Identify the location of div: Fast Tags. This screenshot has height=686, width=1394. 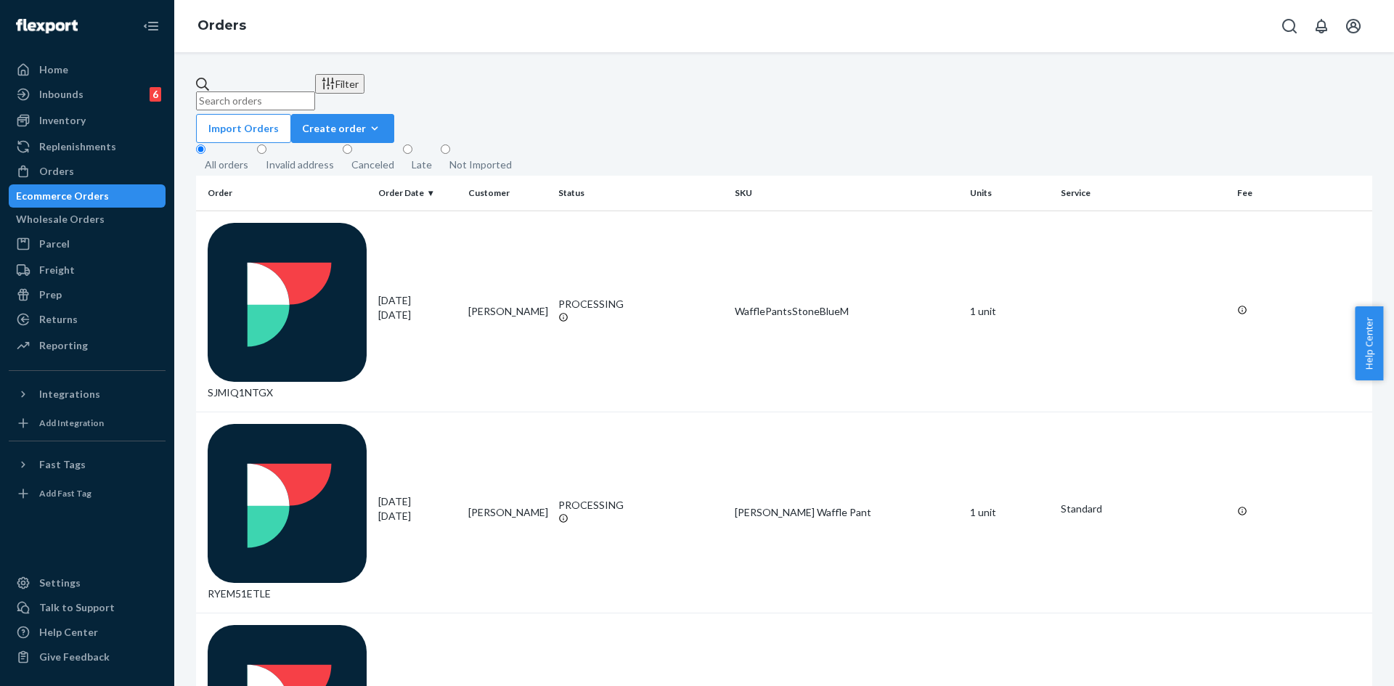
(62, 465).